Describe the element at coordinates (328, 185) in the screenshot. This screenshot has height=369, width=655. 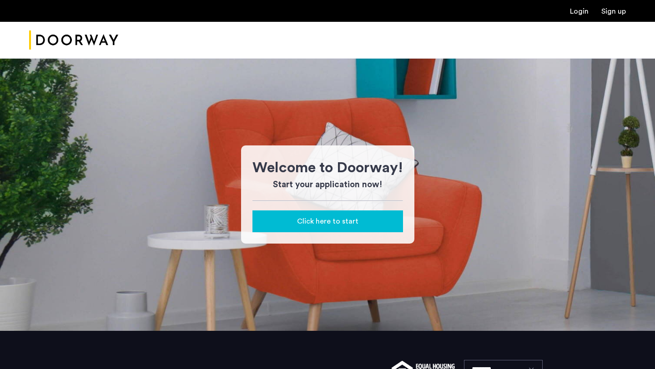
I see `h3: Start your application now!` at that location.